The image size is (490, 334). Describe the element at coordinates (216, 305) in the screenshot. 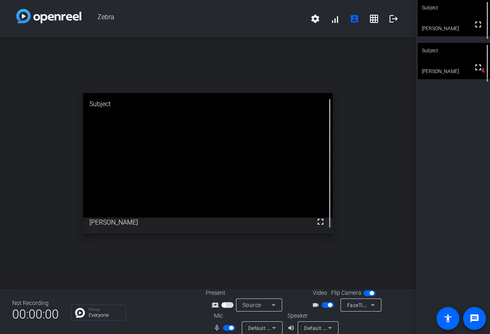

I see `mat-icon: screen_share_outline` at that location.